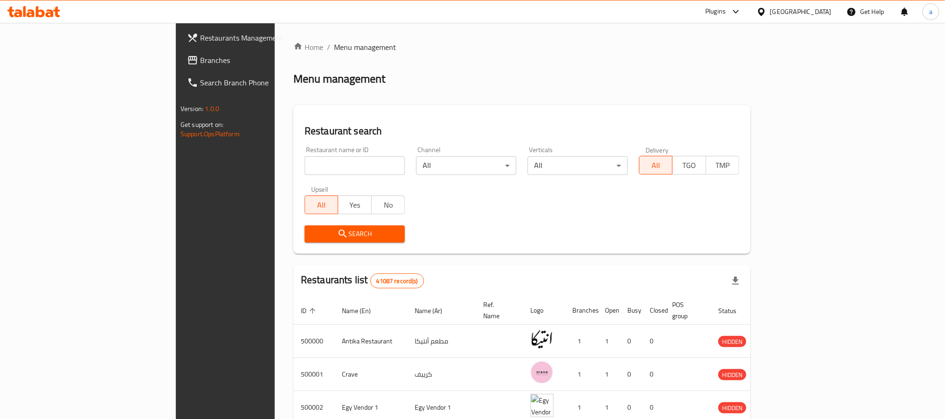 The width and height of the screenshot is (945, 419). I want to click on nav: breadcrumb, so click(522, 47).